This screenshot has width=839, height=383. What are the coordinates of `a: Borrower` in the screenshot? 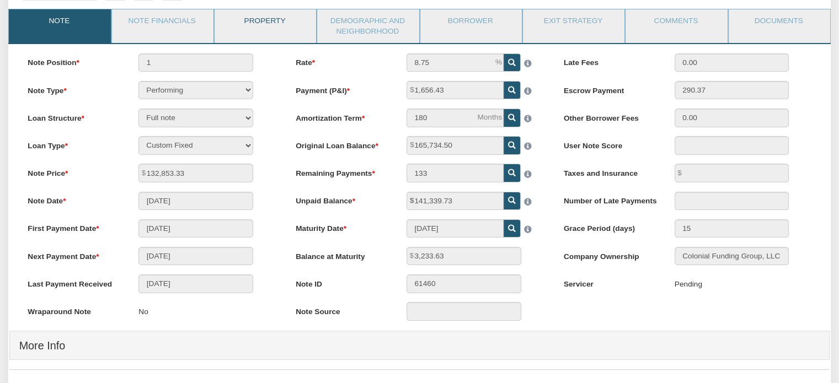 It's located at (470, 23).